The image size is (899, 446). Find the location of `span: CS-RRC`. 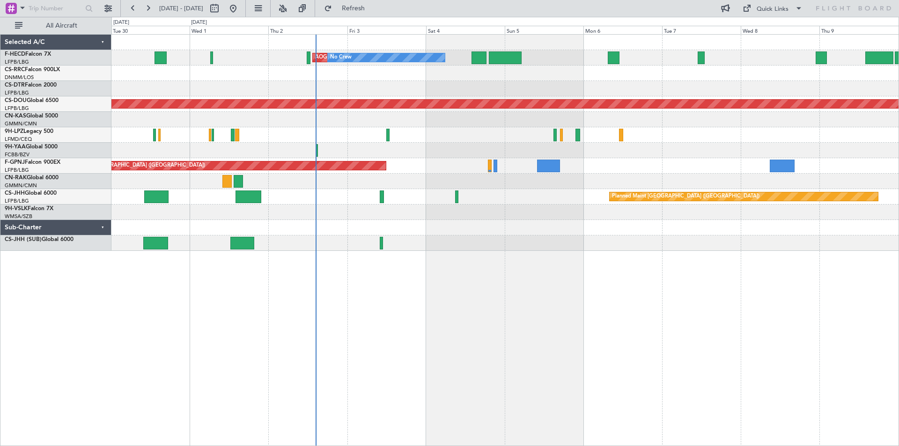

span: CS-RRC is located at coordinates (15, 70).